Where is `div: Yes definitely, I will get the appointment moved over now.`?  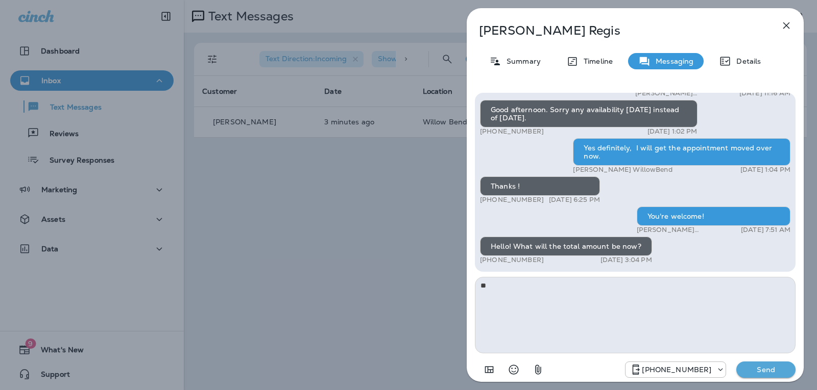 div: Yes definitely, I will get the appointment moved over now. is located at coordinates (681, 152).